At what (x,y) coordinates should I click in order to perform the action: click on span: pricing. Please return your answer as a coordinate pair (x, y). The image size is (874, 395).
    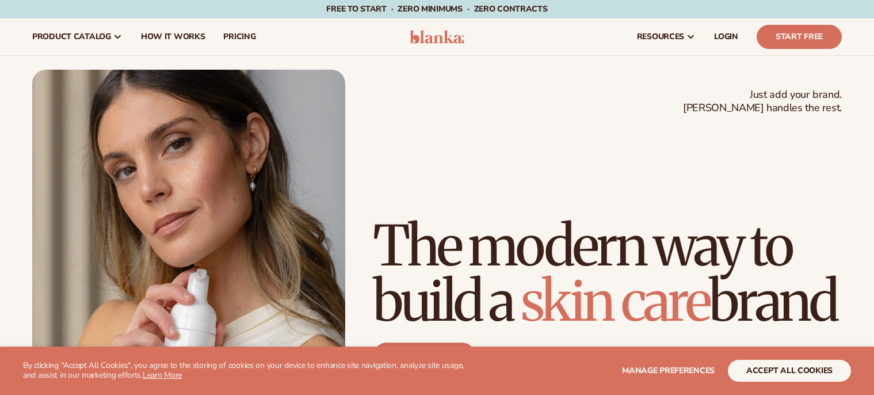
    Looking at the image, I should click on (239, 37).